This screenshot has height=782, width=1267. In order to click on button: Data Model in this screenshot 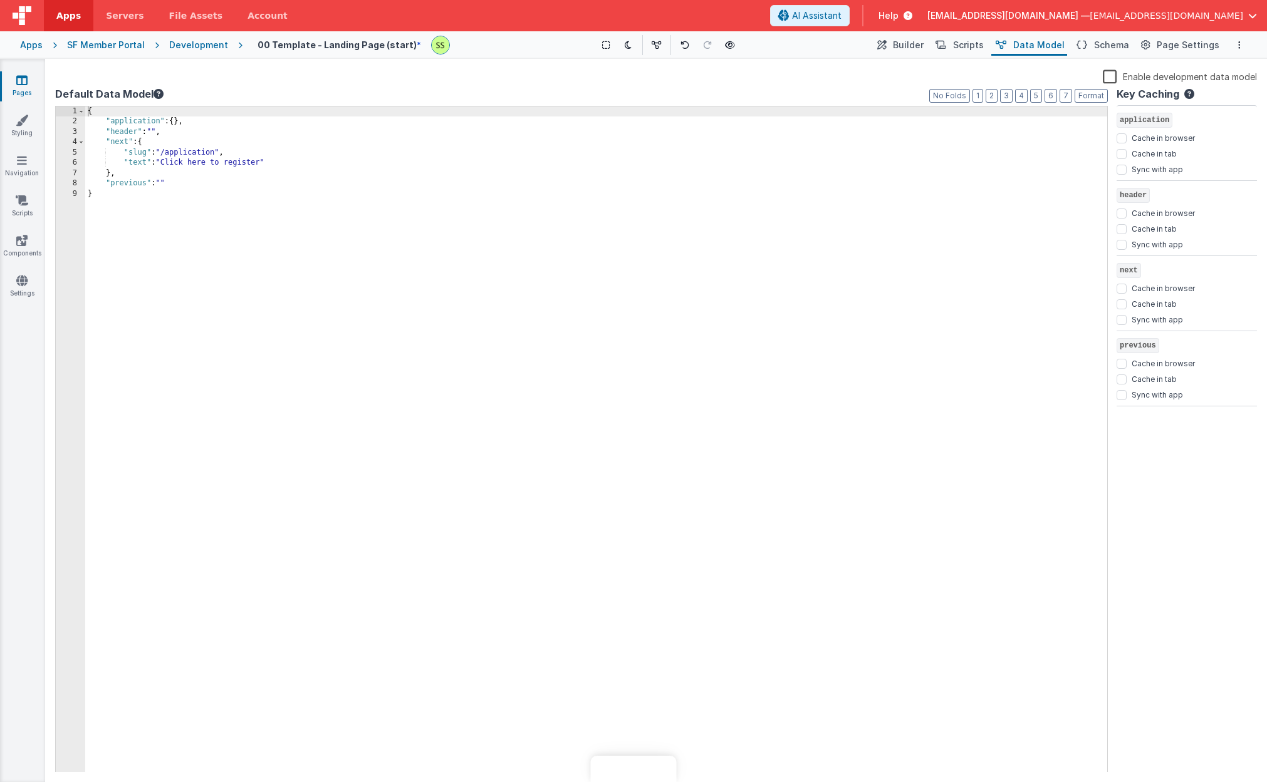, I will do `click(1029, 45)`.